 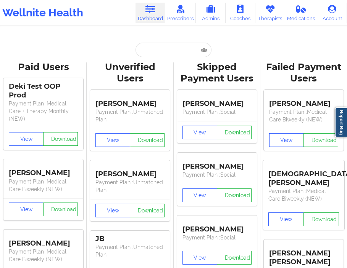 What do you see at coordinates (43, 67) in the screenshot?
I see `div: Paid Users` at bounding box center [43, 67].